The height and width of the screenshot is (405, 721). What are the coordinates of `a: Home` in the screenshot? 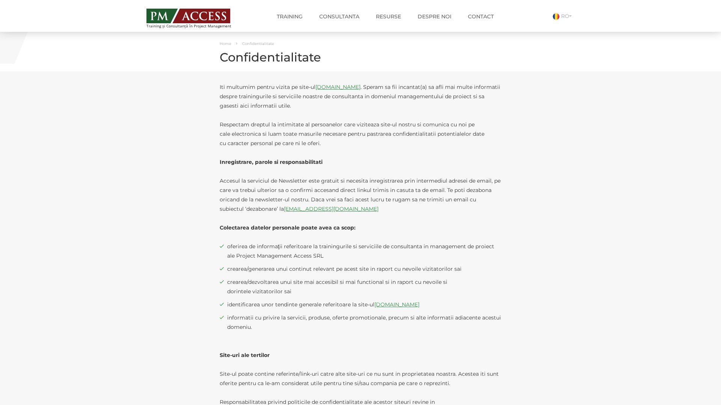 It's located at (225, 44).